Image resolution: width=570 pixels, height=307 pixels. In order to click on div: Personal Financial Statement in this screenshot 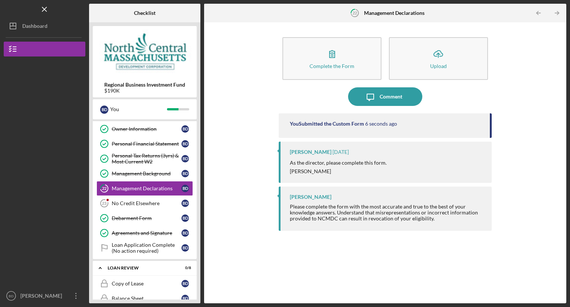, I will do `click(147, 144)`.